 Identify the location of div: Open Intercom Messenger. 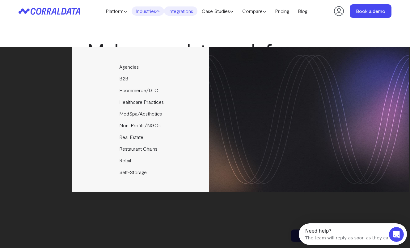
(56, 11).